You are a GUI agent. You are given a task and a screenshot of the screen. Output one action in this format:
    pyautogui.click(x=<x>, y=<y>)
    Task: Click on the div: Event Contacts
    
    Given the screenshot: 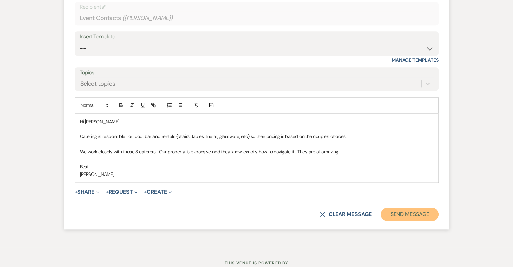 What is the action you would take?
    pyautogui.click(x=257, y=18)
    